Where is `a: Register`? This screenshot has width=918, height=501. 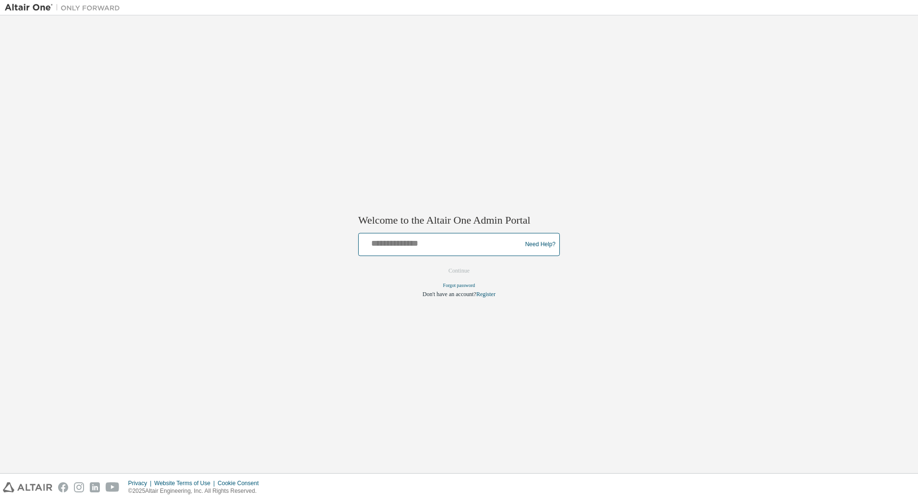 a: Register is located at coordinates (486, 295).